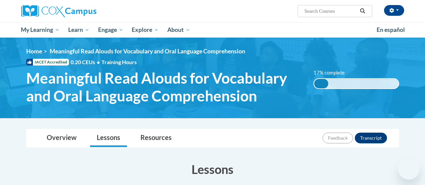 Image resolution: width=425 pixels, height=185 pixels. Describe the element at coordinates (108, 138) in the screenshot. I see `a: Lessons` at that location.